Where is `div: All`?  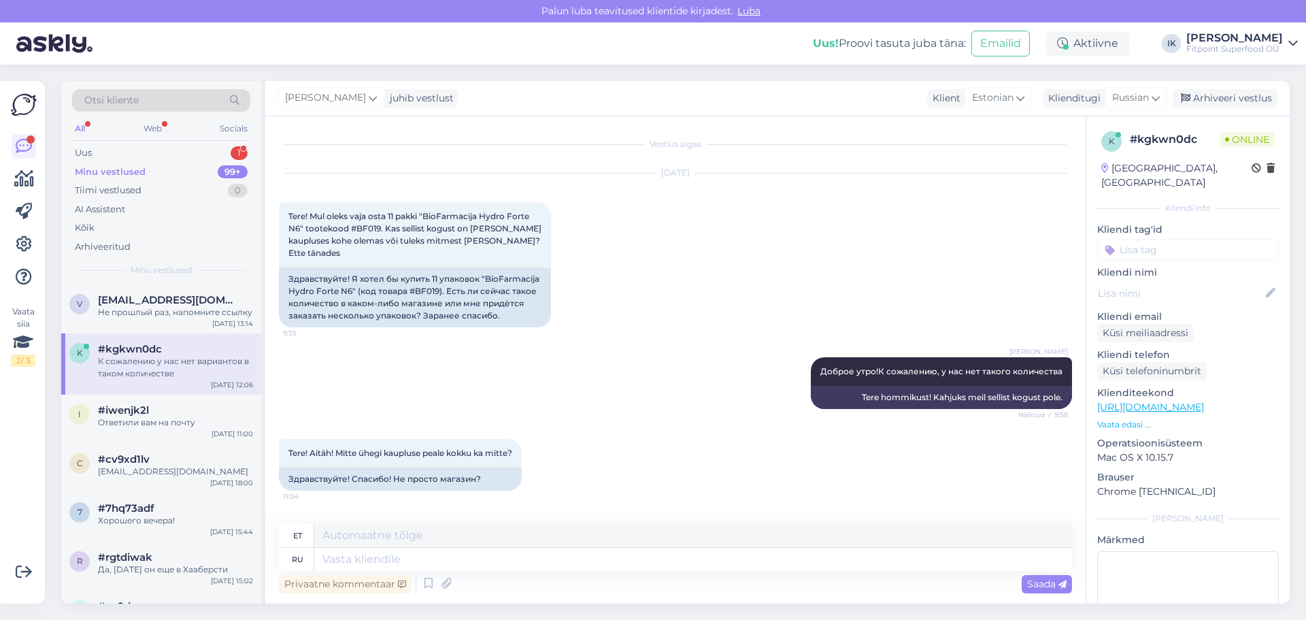
div: All is located at coordinates (80, 129).